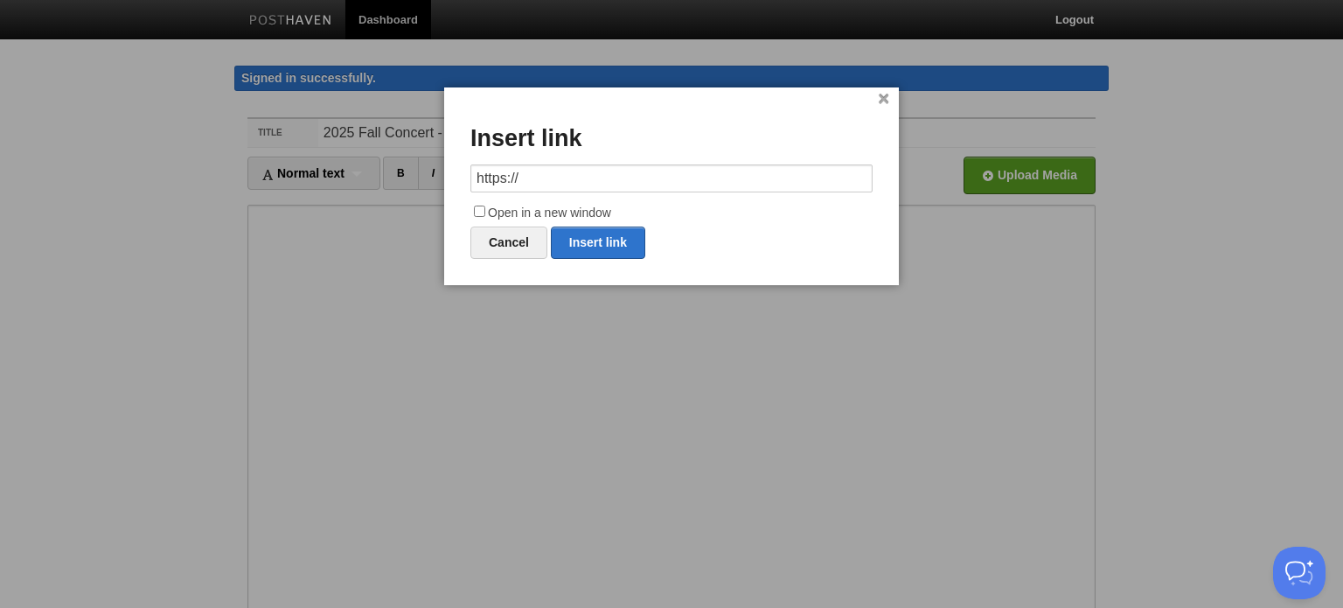  Describe the element at coordinates (509, 242) in the screenshot. I see `a: Cancel` at that location.